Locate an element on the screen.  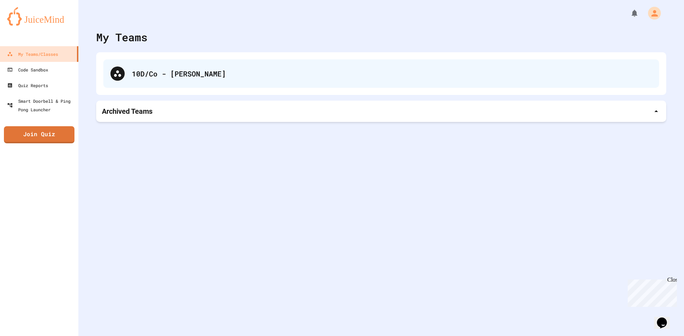
div: My Notifications is located at coordinates (628, 13).